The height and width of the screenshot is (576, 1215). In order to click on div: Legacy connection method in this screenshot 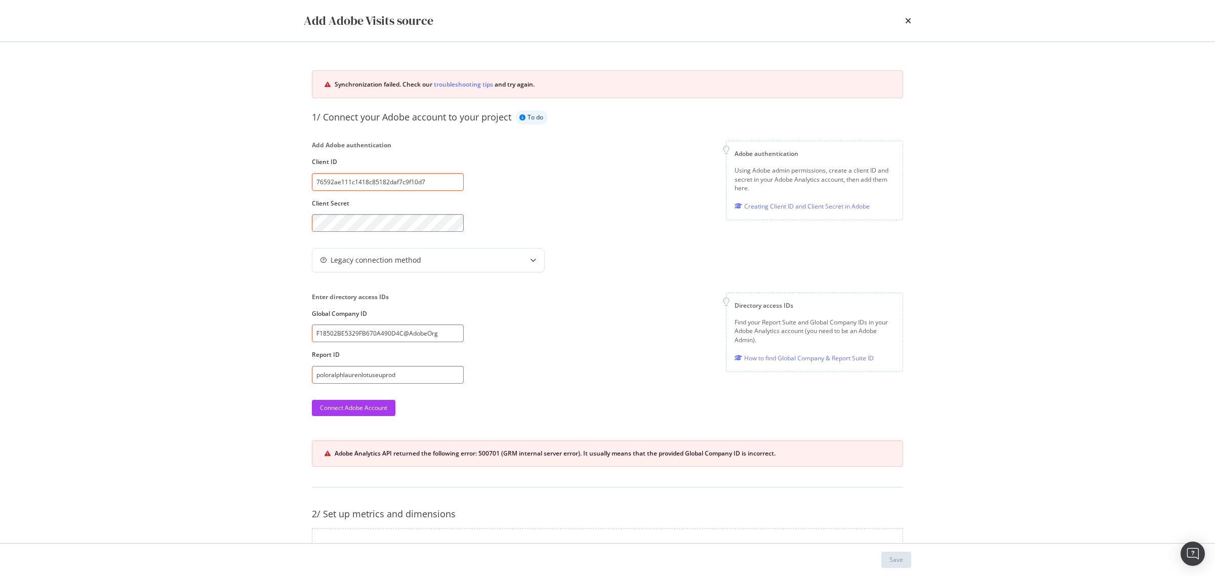, I will do `click(376, 260)`.